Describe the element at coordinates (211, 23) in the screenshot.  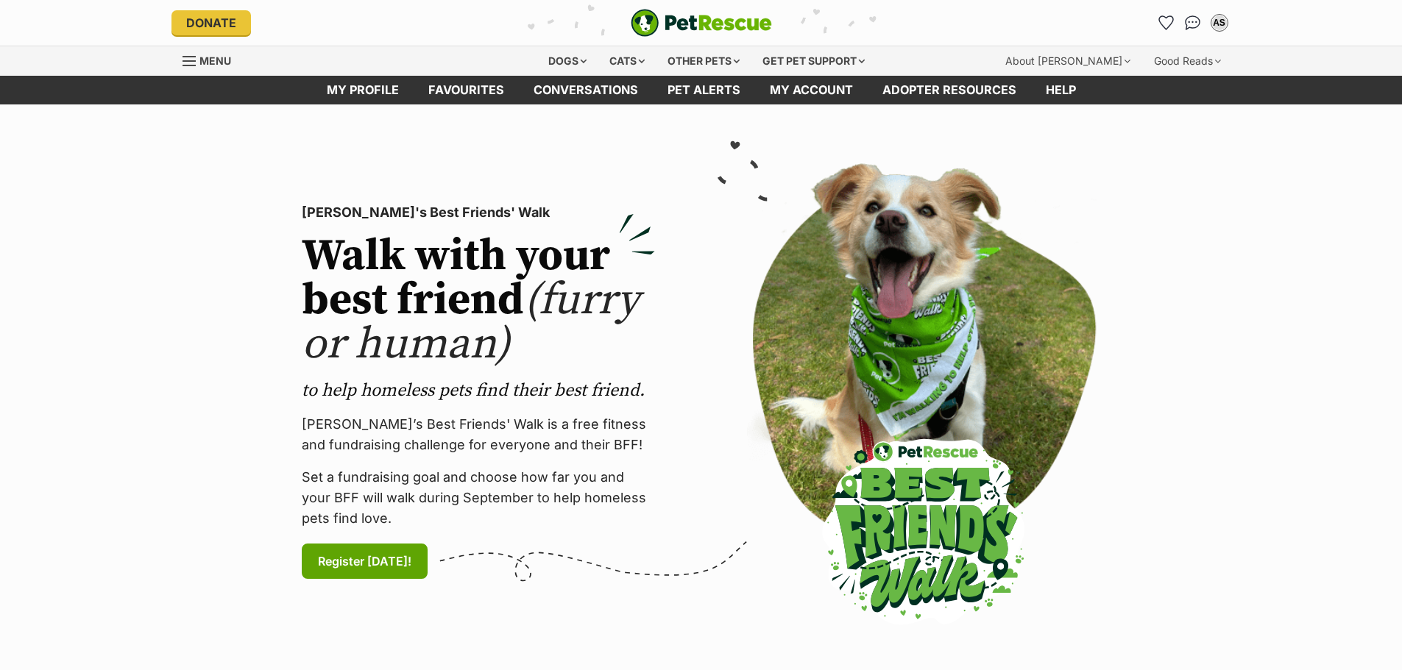
I see `a: Donate` at that location.